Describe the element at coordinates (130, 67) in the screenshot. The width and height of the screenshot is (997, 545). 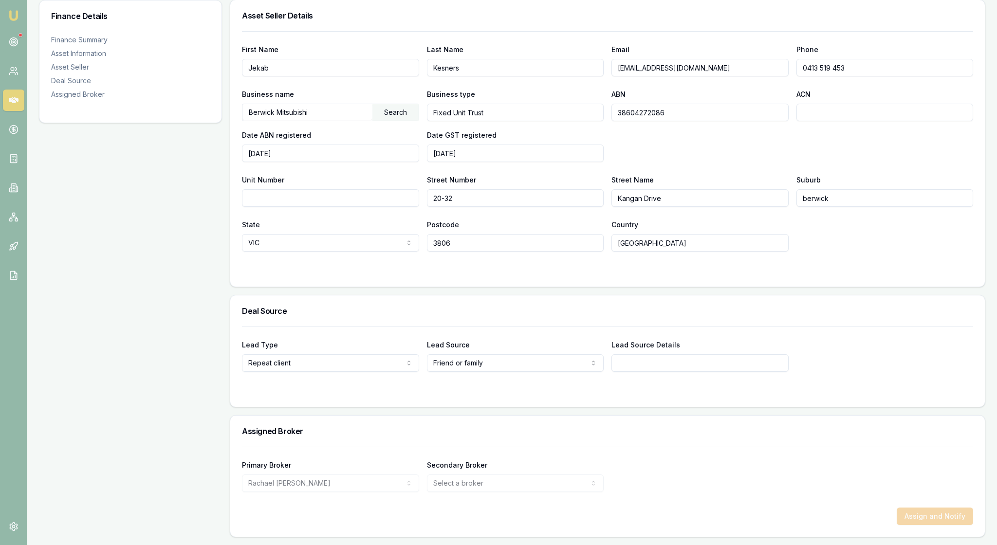
I see `div: Asset Seller` at that location.